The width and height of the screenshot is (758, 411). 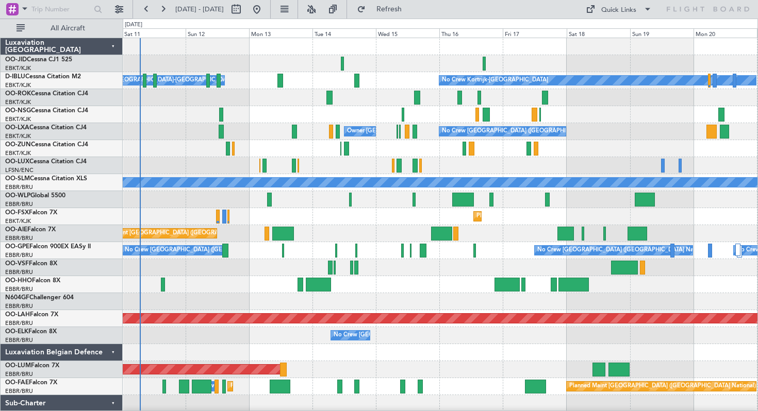 I want to click on input: Trip Number, so click(x=61, y=9).